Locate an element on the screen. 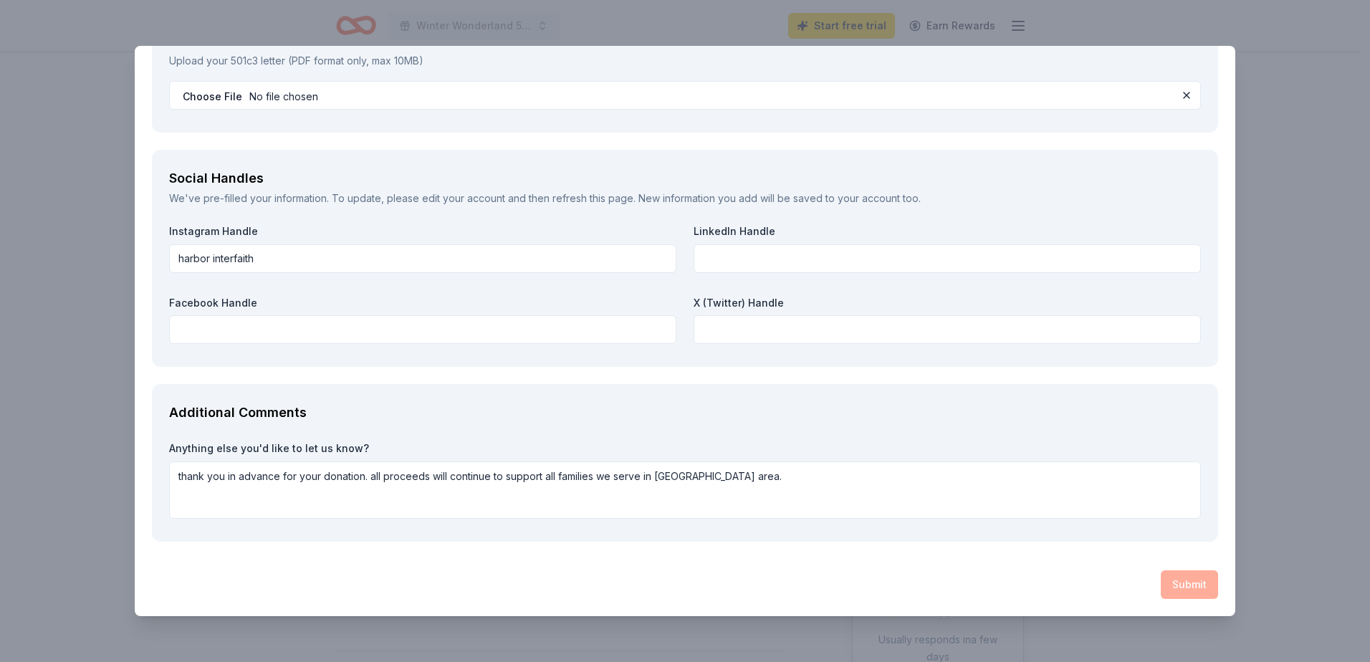 The width and height of the screenshot is (1370, 662). label: Instagram Handle is located at coordinates (423, 231).